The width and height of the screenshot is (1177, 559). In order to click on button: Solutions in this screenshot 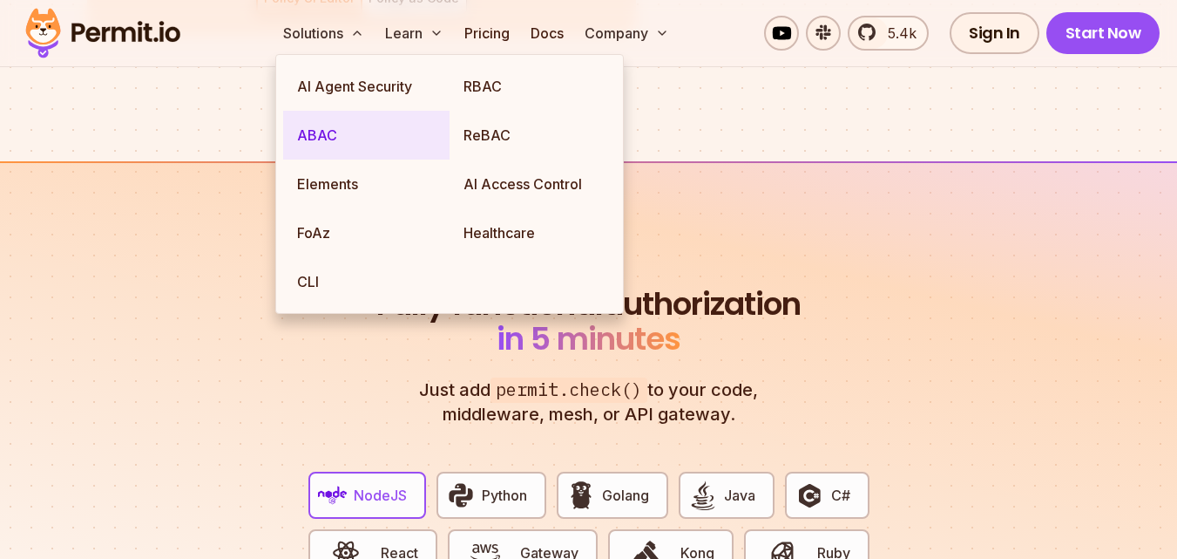, I will do `click(323, 33)`.